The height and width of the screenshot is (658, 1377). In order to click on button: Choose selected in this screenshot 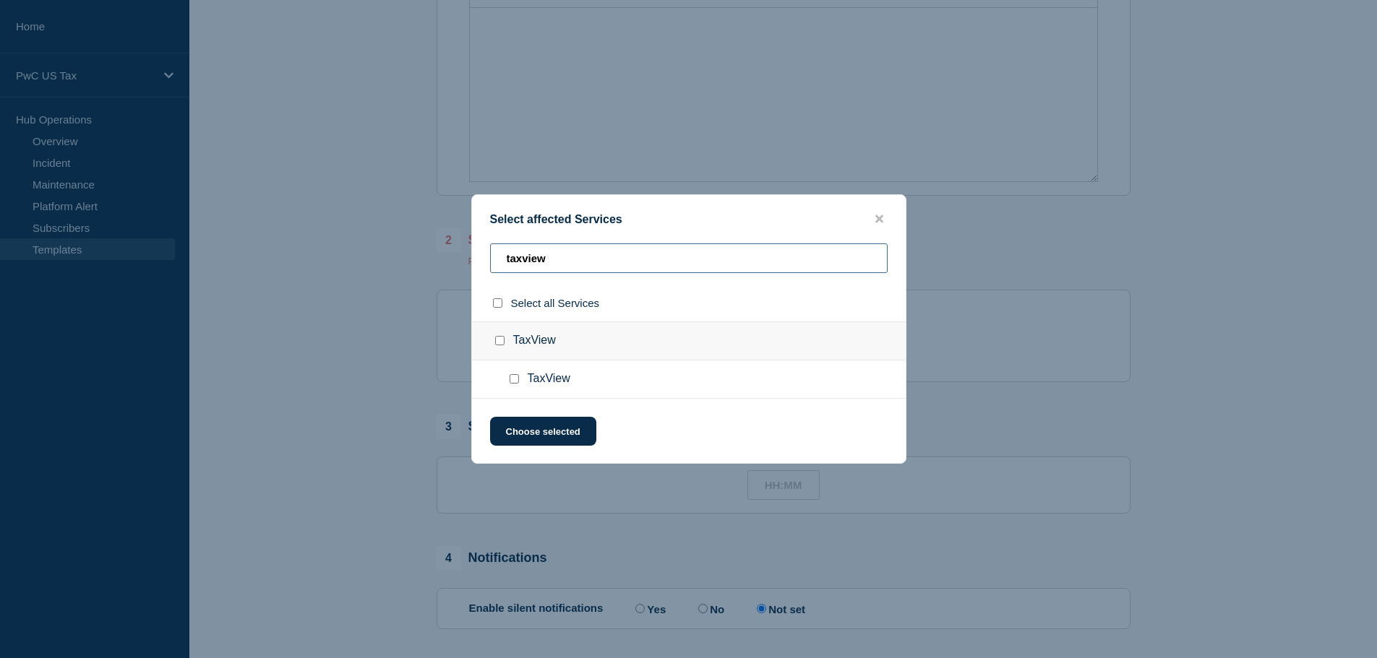, I will do `click(543, 431)`.